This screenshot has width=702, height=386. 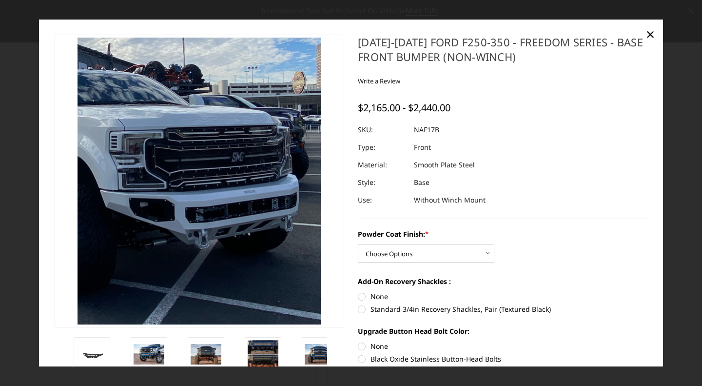 I want to click on dd: Without Winch Mount, so click(x=450, y=200).